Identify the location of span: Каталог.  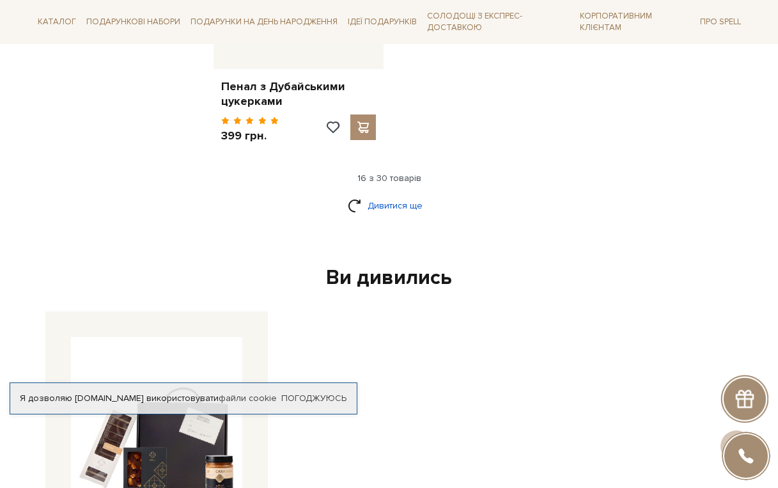
(57, 22).